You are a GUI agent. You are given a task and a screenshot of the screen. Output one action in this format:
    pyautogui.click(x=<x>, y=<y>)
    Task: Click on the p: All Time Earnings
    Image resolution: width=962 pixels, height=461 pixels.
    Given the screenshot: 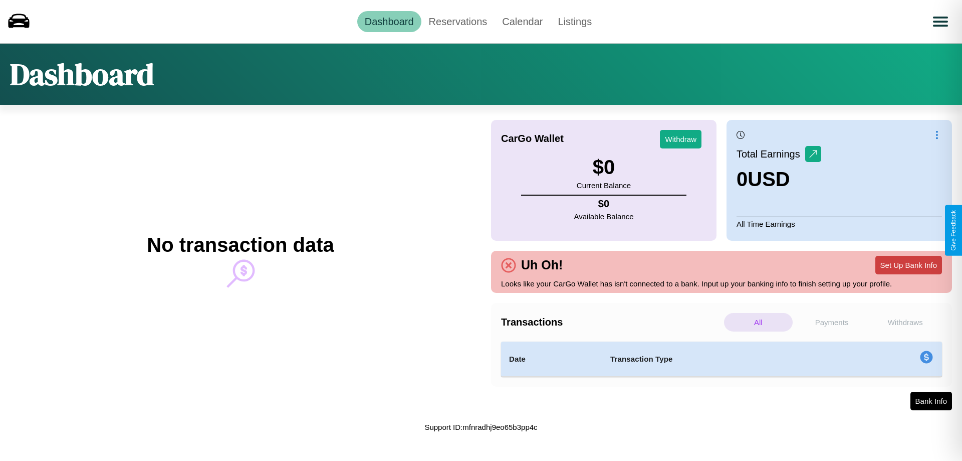 What is the action you would take?
    pyautogui.click(x=840, y=224)
    